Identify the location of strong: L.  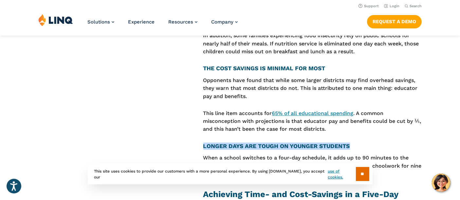
(205, 146).